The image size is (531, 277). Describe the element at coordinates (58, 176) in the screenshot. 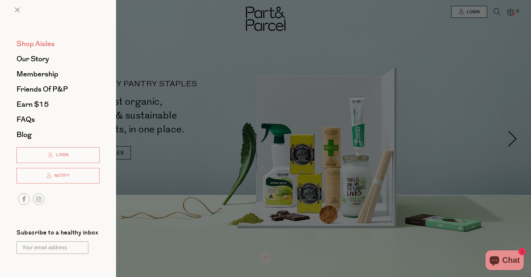

I see `a: Notify` at that location.